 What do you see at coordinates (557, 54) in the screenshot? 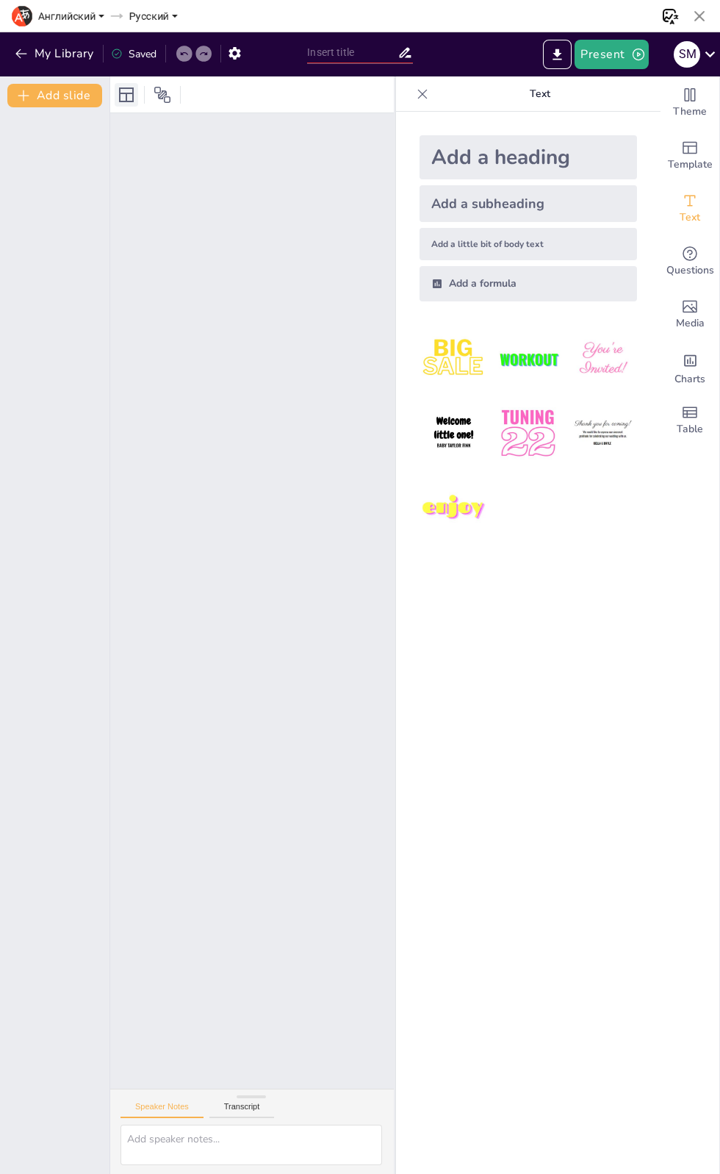
I see `button: Export to PowerPoint` at bounding box center [557, 54].